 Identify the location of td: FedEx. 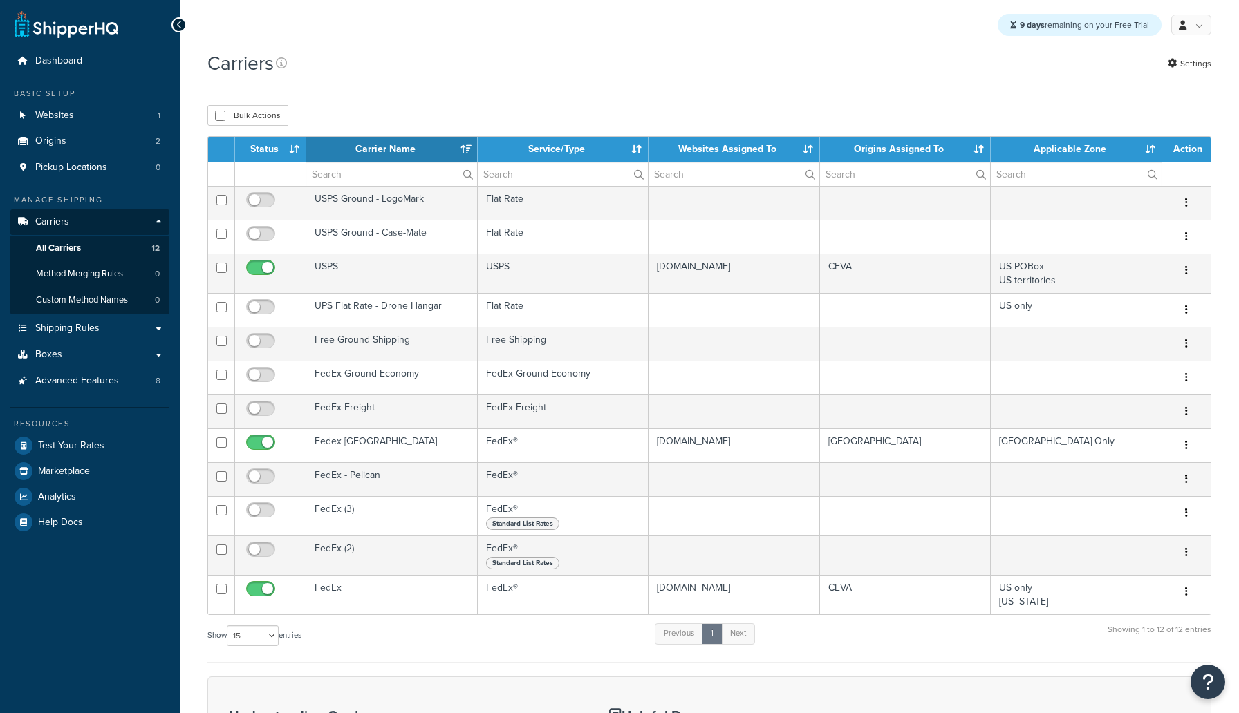
(392, 594).